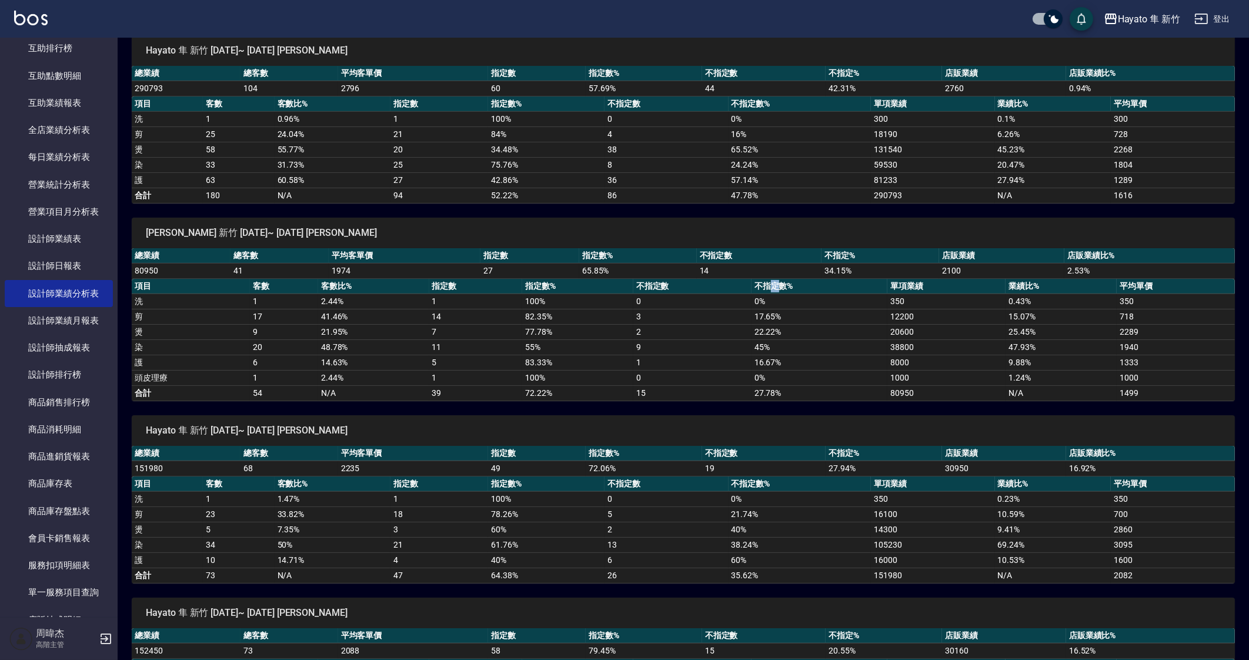  I want to click on td: 11, so click(476, 347).